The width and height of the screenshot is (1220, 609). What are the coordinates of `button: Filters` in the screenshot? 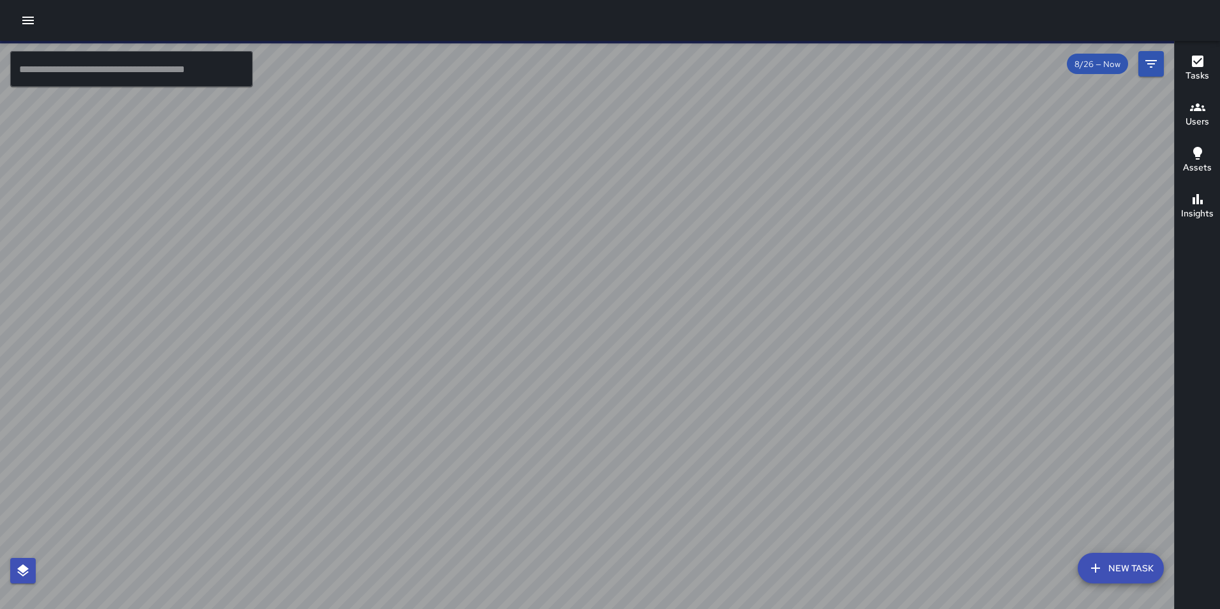 It's located at (1151, 64).